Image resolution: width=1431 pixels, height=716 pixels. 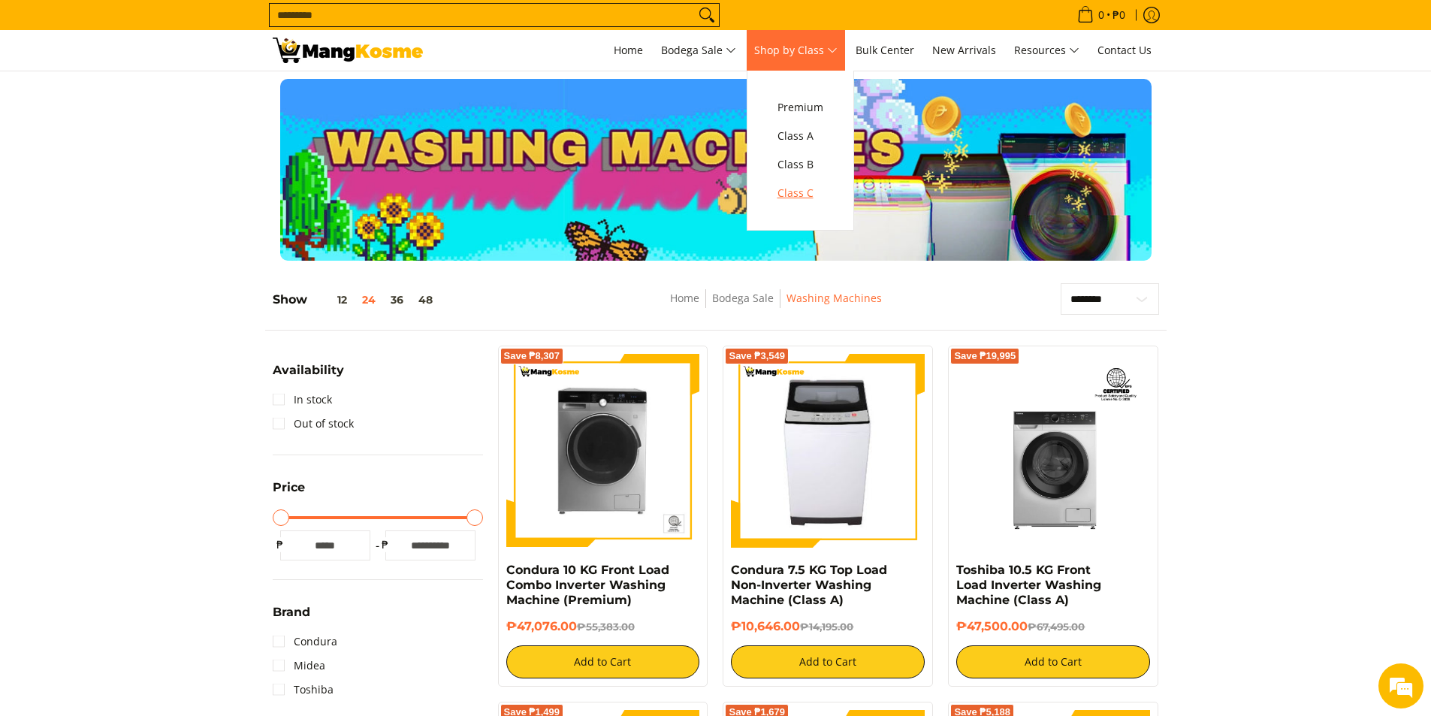 I want to click on a: New Arrivals, so click(x=964, y=50).